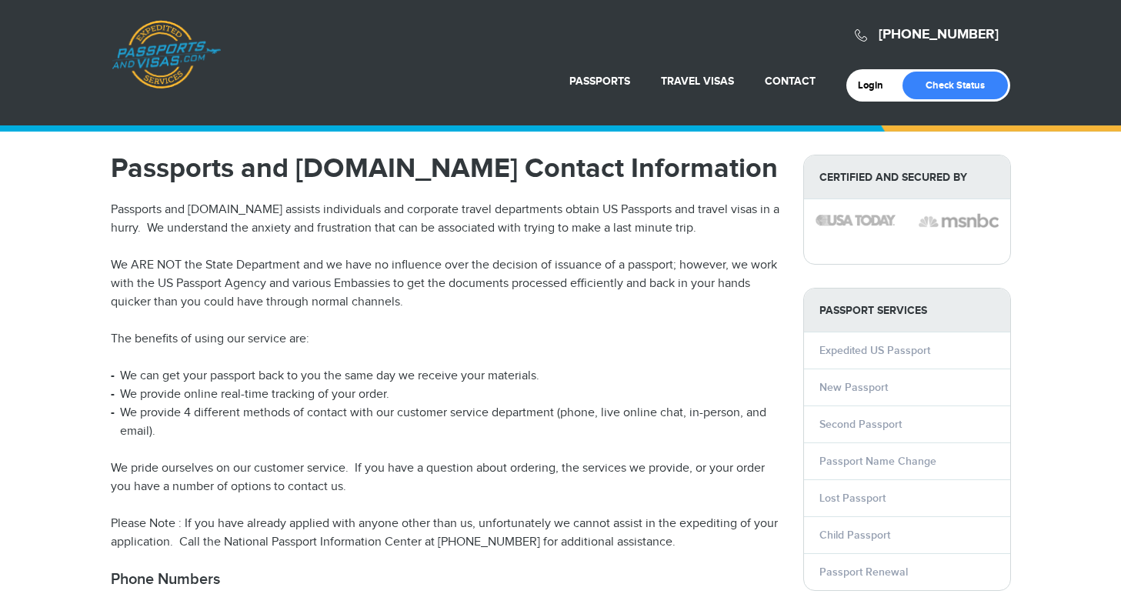  What do you see at coordinates (954, 85) in the screenshot?
I see `a: Check Status` at bounding box center [954, 85].